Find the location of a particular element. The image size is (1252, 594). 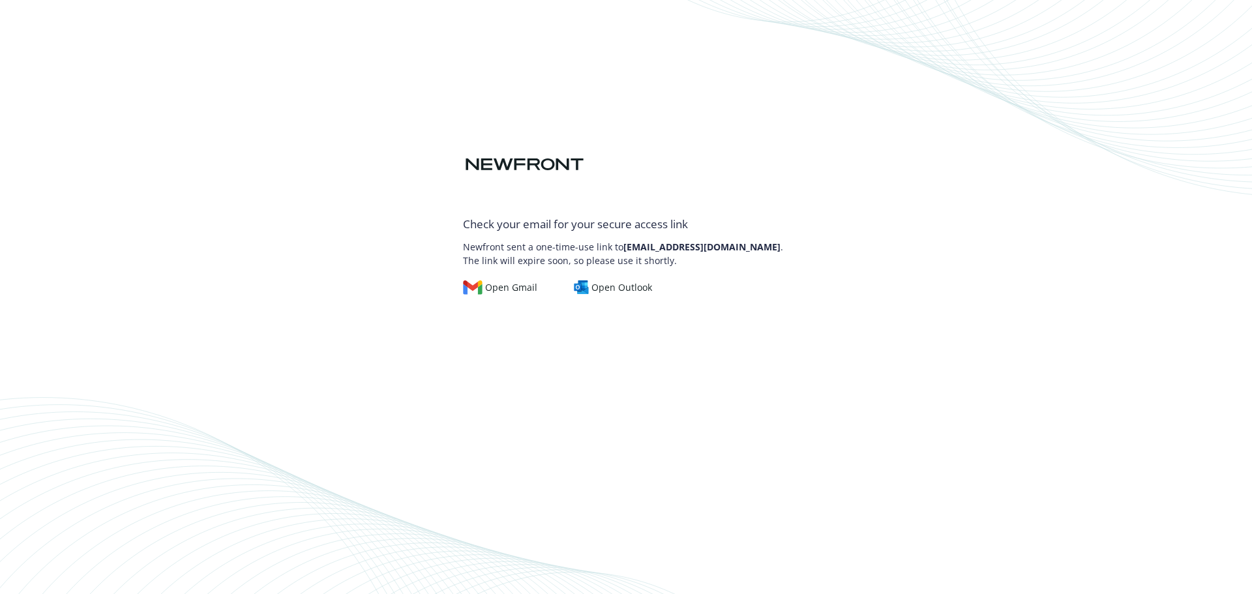

img: outlook-logo.svg is located at coordinates (581, 287).